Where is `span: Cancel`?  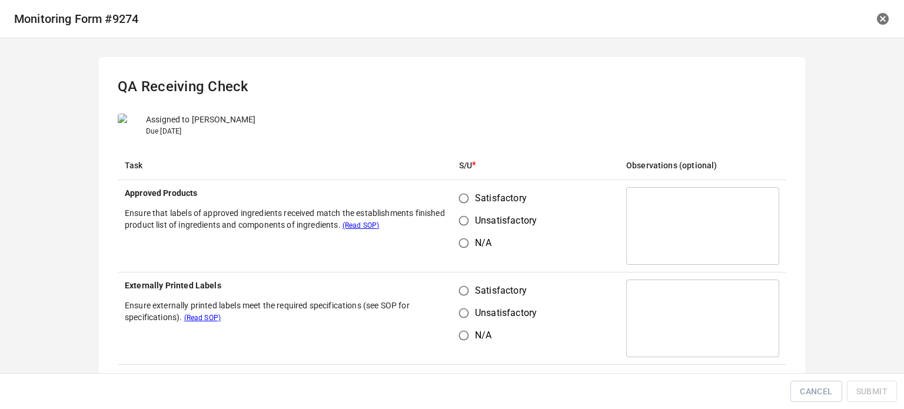
span: Cancel is located at coordinates (816, 391).